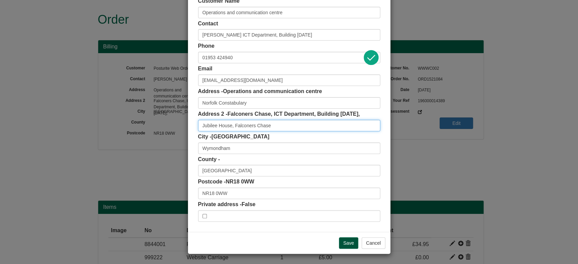 This screenshot has width=578, height=264. I want to click on span: Operations and communication centre, so click(272, 91).